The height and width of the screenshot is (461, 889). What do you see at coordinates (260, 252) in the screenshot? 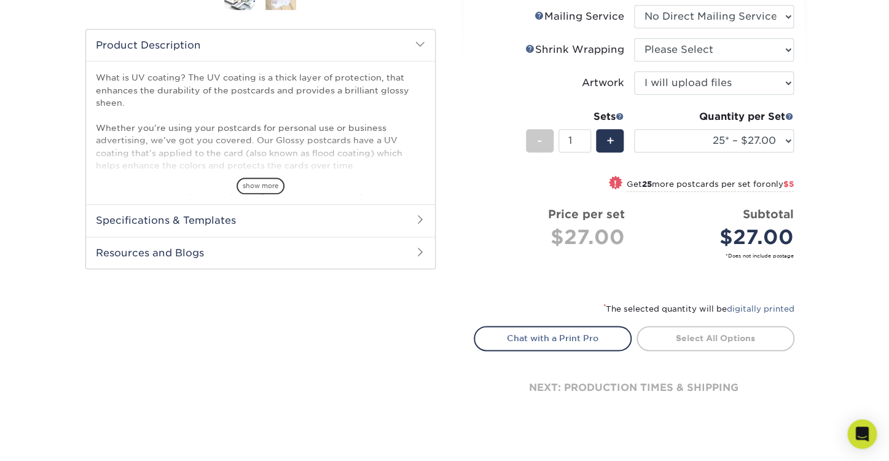
I see `h2: Resources and Blogs` at bounding box center [260, 252].